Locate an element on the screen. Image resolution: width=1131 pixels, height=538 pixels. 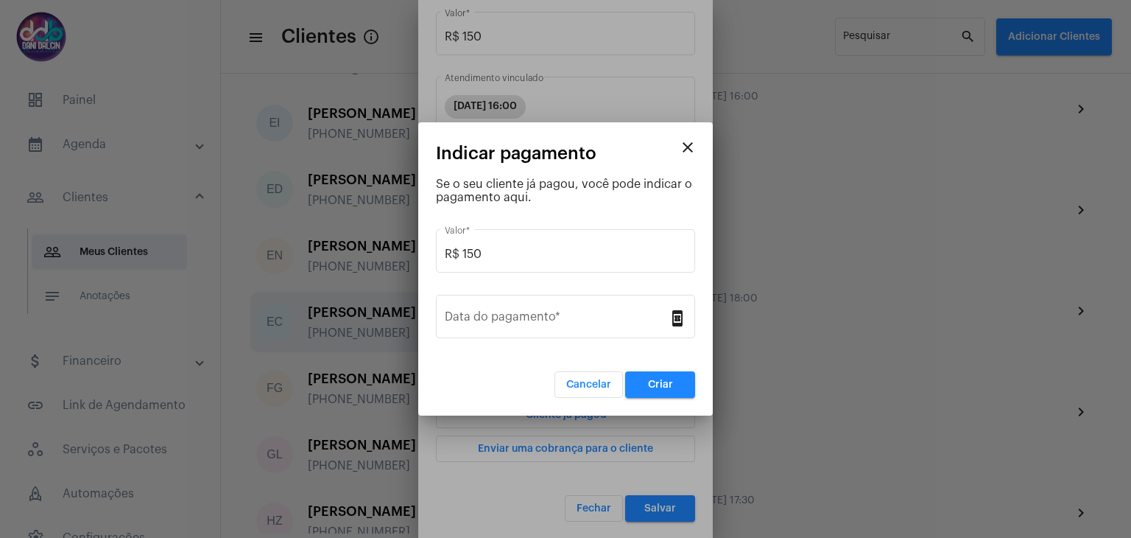
span: Criar is located at coordinates (661, 385).